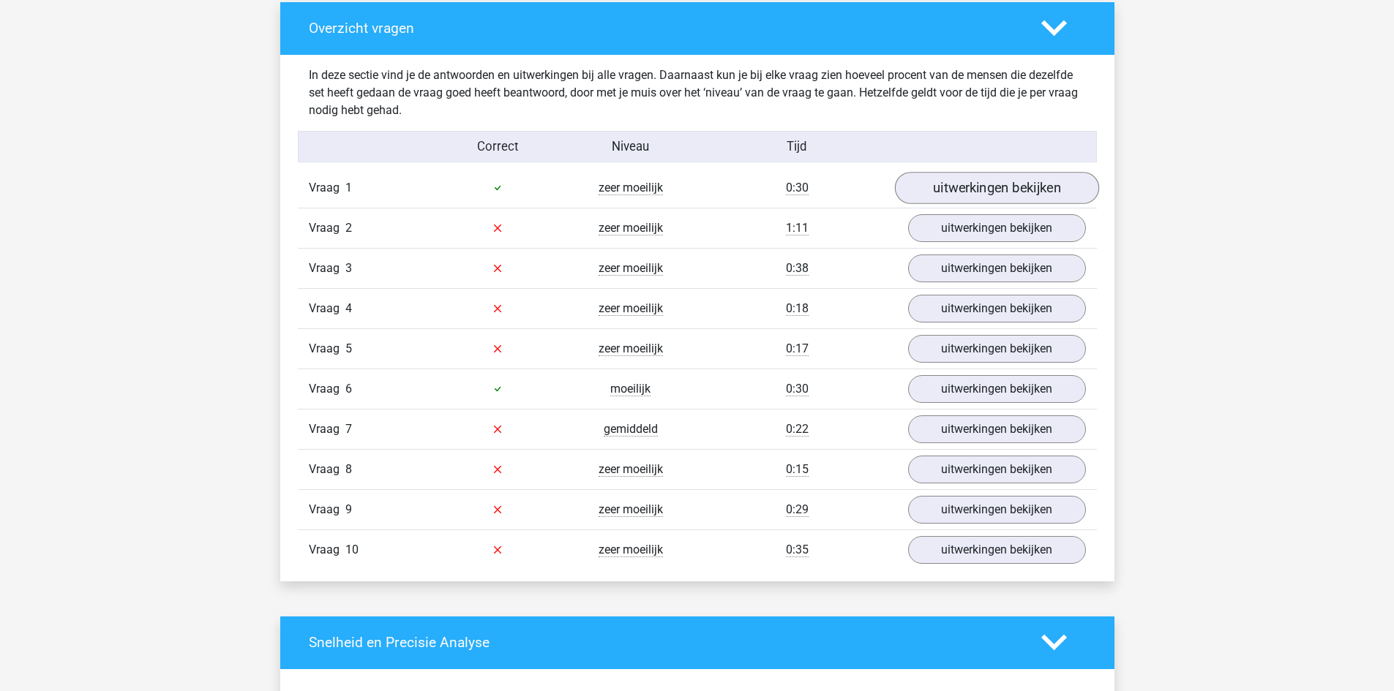 The image size is (1394, 691). What do you see at coordinates (348, 268) in the screenshot?
I see `span: 3` at bounding box center [348, 268].